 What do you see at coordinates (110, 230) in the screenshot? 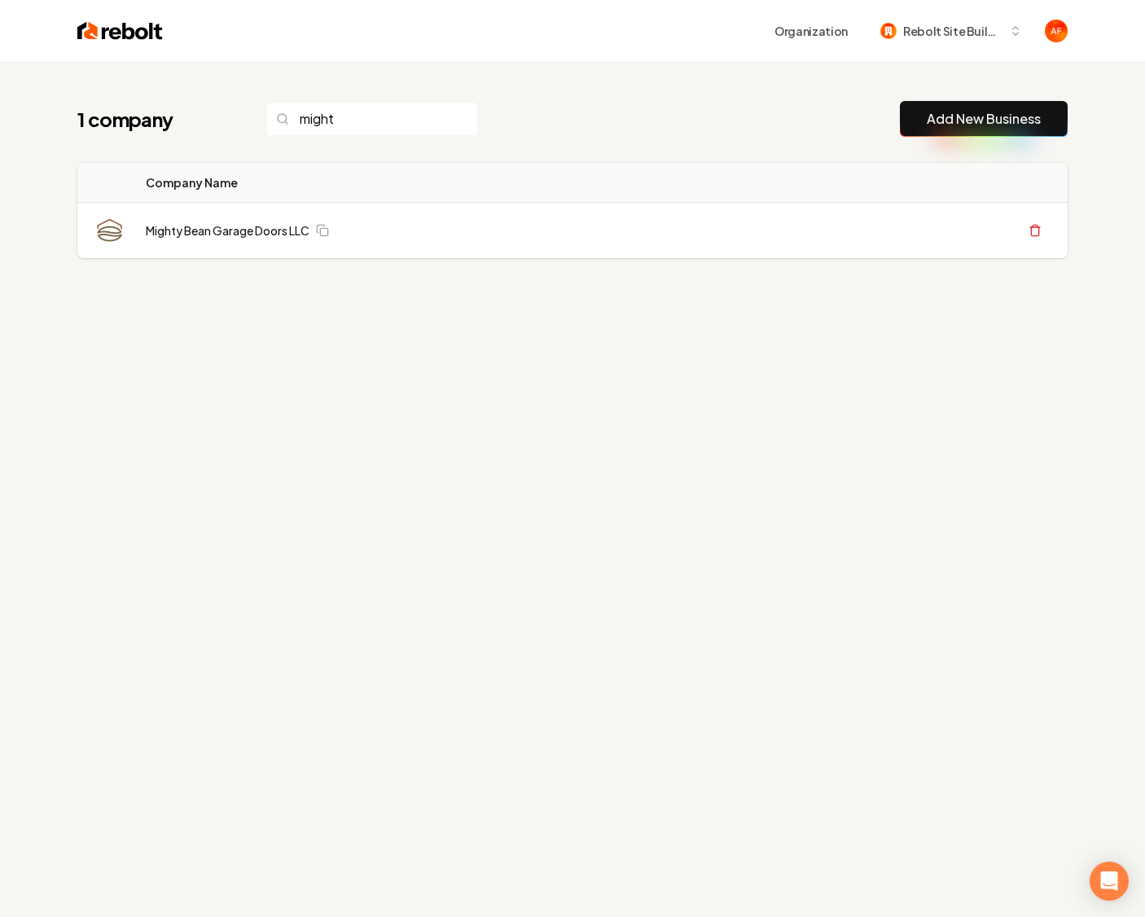
I see `img: Mighty Bean Garage Doors LLC logo` at bounding box center [110, 230].